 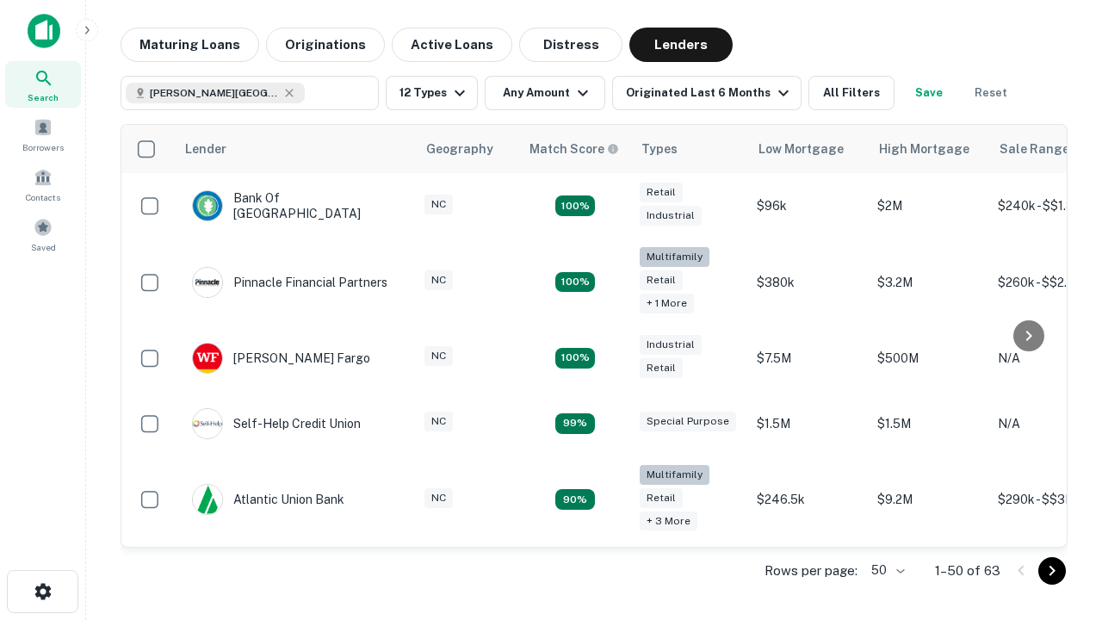 What do you see at coordinates (276, 423) in the screenshot?
I see `div: Self-help Credit Union` at bounding box center [276, 423].